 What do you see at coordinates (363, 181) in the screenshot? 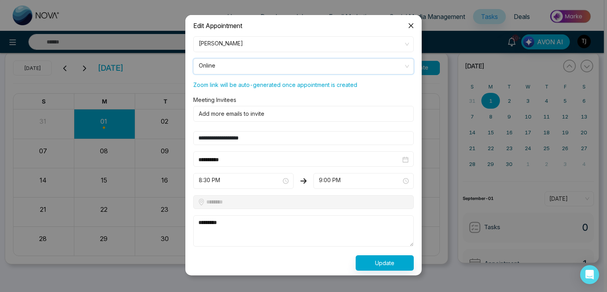
I see `span: 9:00 PM` at bounding box center [363, 181].